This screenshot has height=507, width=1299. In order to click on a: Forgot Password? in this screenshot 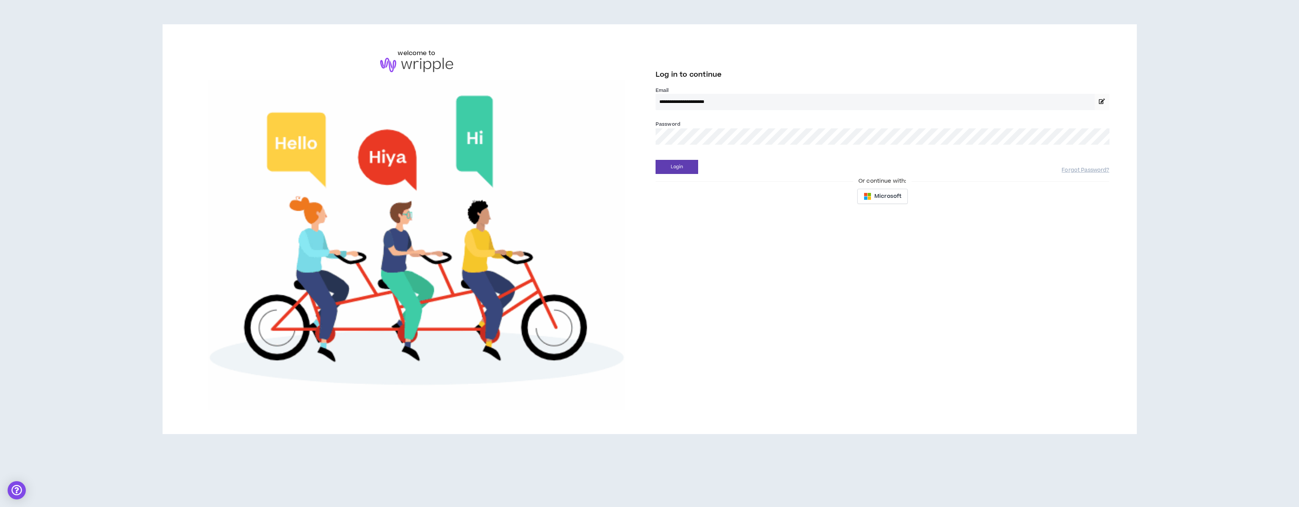, I will do `click(1085, 170)`.